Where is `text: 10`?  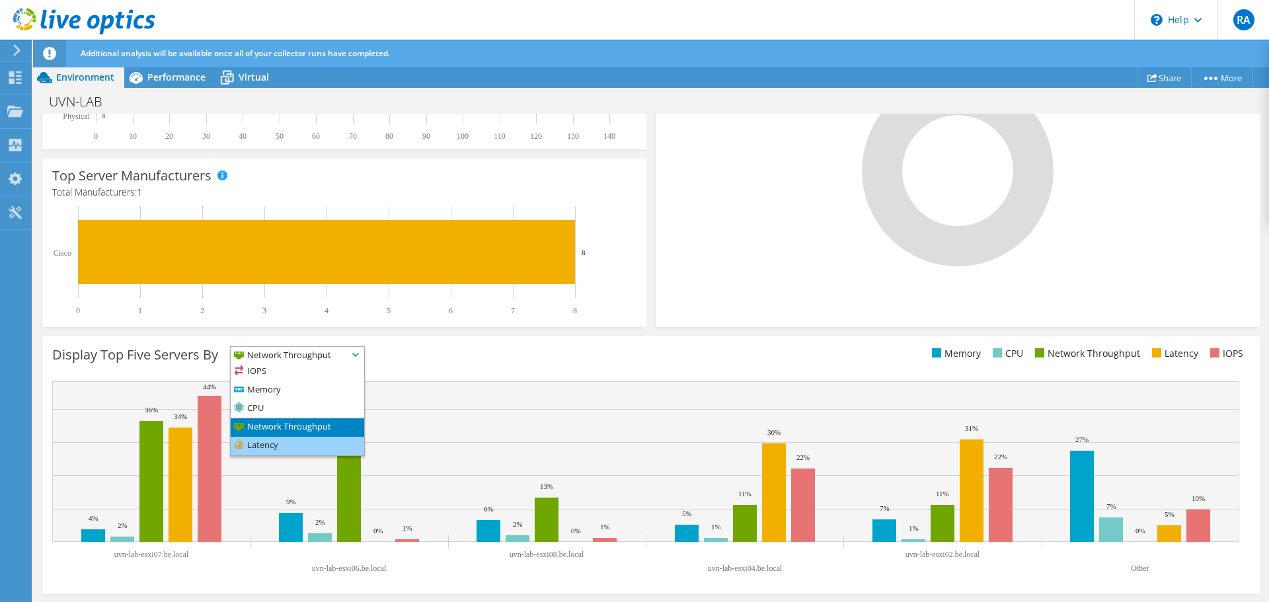 text: 10 is located at coordinates (133, 136).